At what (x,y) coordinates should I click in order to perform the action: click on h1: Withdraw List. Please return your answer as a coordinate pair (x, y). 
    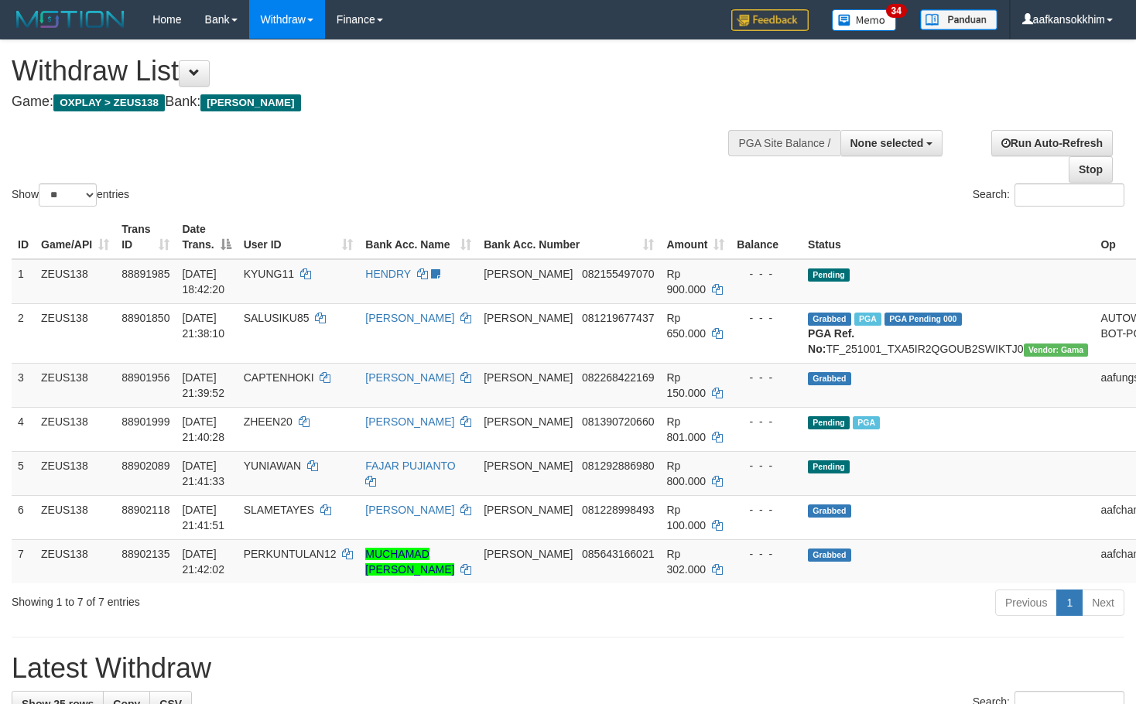
    Looking at the image, I should click on (377, 71).